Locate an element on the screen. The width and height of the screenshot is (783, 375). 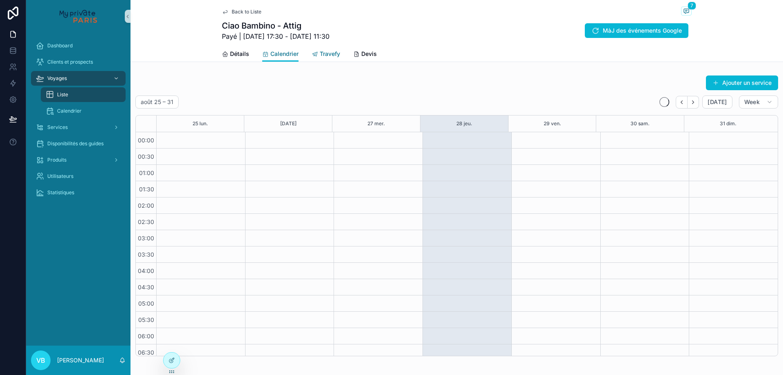
div: 30 sam. is located at coordinates (640, 124).